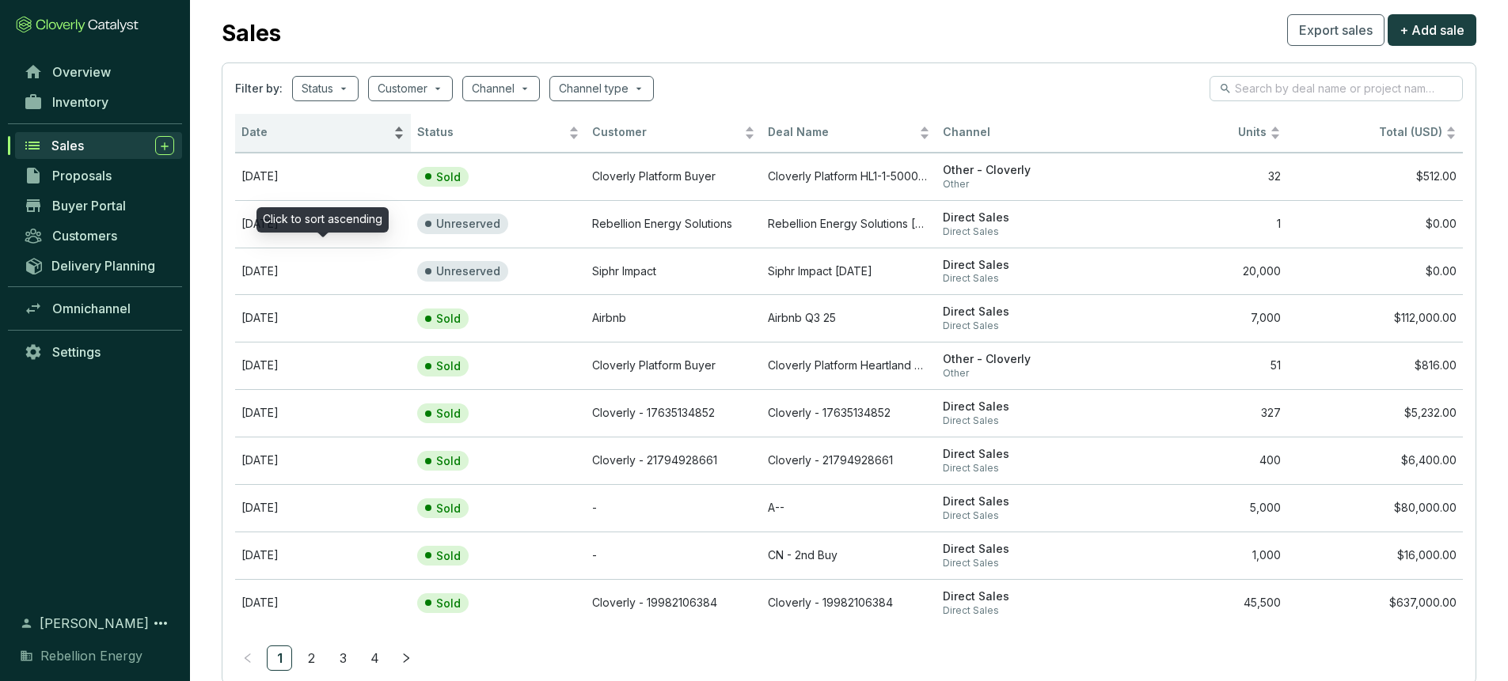 Image resolution: width=1508 pixels, height=681 pixels. What do you see at coordinates (99, 265) in the screenshot?
I see `a: Delivery Planning` at bounding box center [99, 265].